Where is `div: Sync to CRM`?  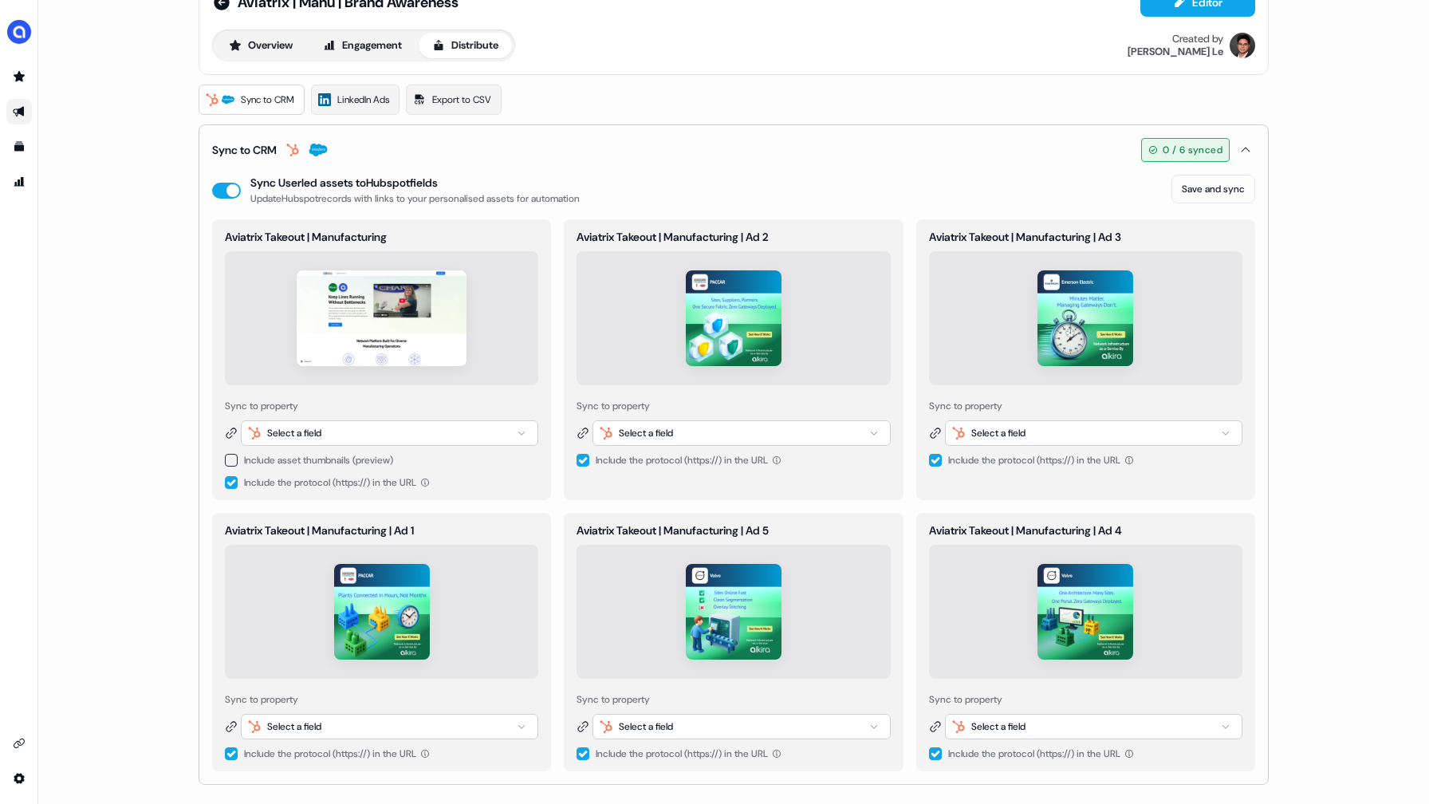 div: Sync to CRM is located at coordinates (244, 150).